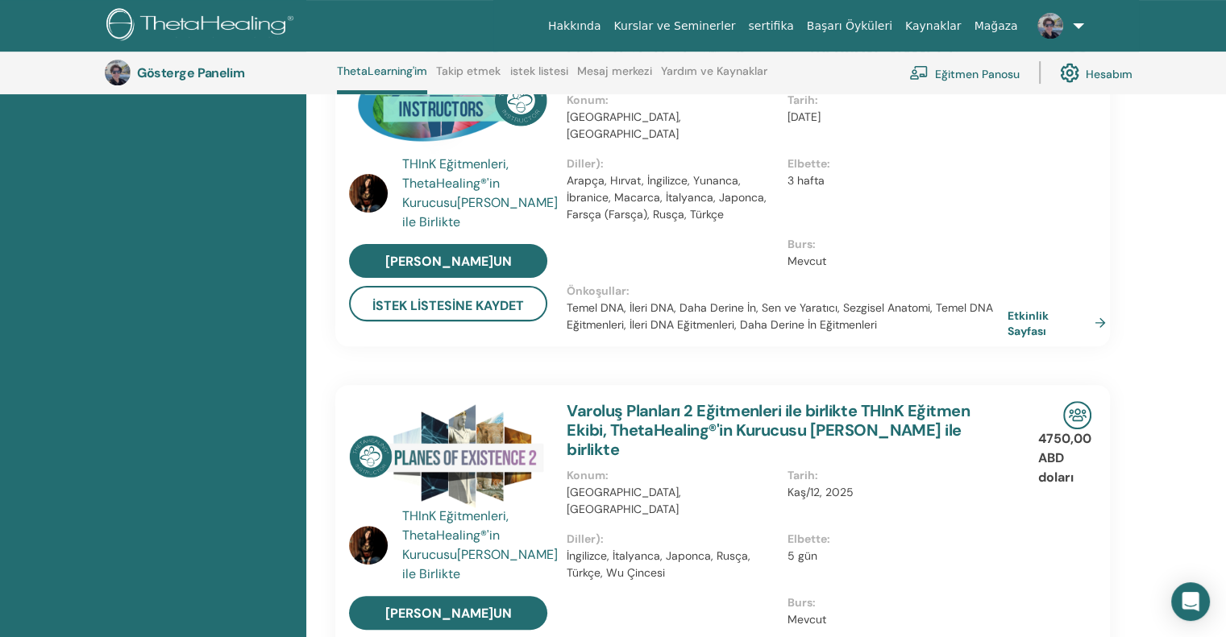 This screenshot has height=637, width=1226. Describe the element at coordinates (779, 316) in the screenshot. I see `font: Temel DNA, İleri DNA, Daha Derine İn, Sen ve Yaratıcı, Sezgisel Anatomi, Temel DNA Eğitmenleri, İ...` at that location.